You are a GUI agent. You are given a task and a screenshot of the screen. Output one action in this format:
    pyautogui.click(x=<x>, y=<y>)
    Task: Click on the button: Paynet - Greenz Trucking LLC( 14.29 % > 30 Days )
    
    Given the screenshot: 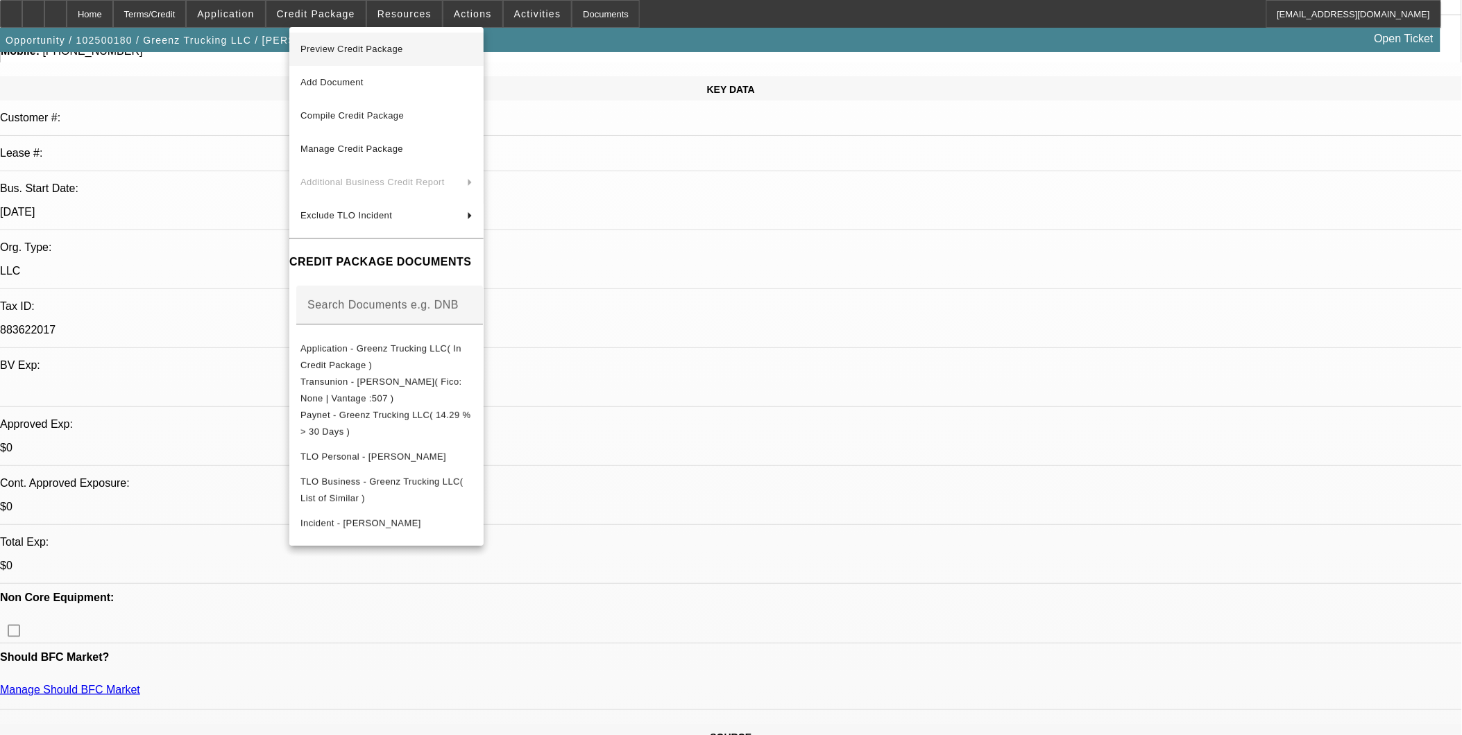 What is the action you would take?
    pyautogui.click(x=386, y=423)
    